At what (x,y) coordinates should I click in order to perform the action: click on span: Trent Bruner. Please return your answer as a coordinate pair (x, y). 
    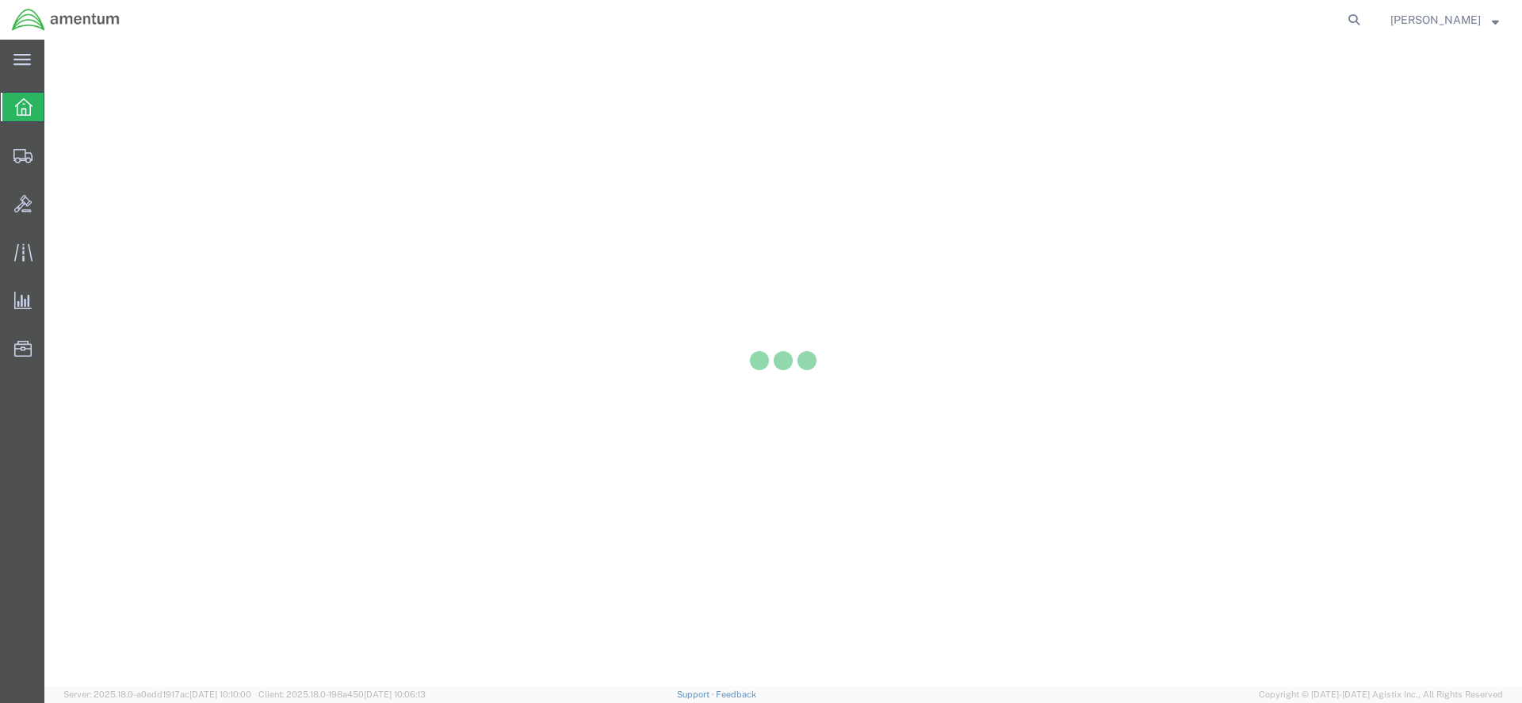
    Looking at the image, I should click on (1435, 20).